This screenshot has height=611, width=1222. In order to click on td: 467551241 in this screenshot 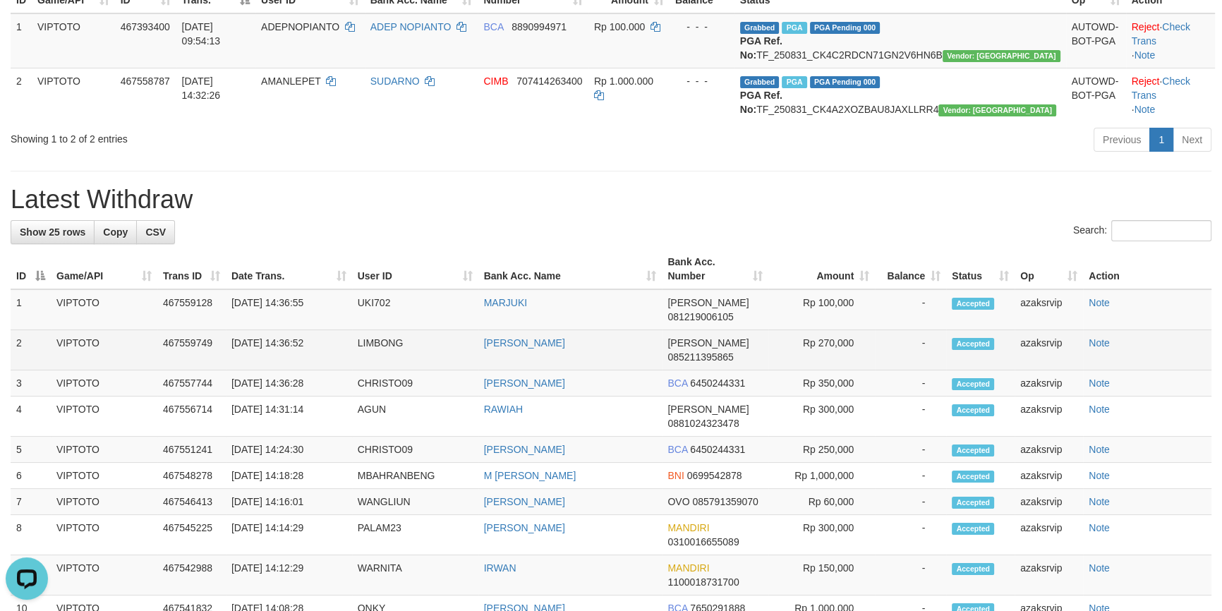, I will do `click(191, 450)`.